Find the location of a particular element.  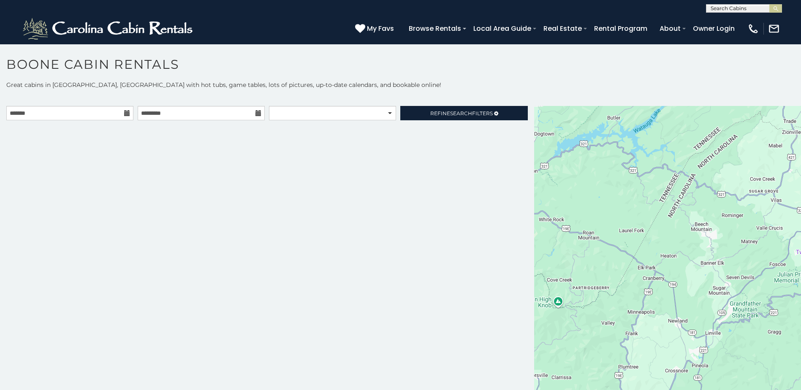

a: Real Estate is located at coordinates (562, 28).